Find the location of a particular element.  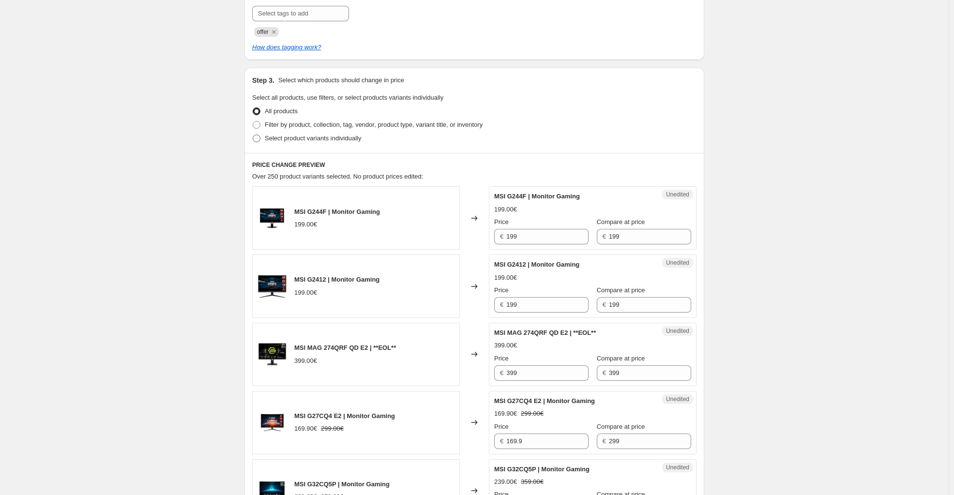

span: offer is located at coordinates (263, 32).